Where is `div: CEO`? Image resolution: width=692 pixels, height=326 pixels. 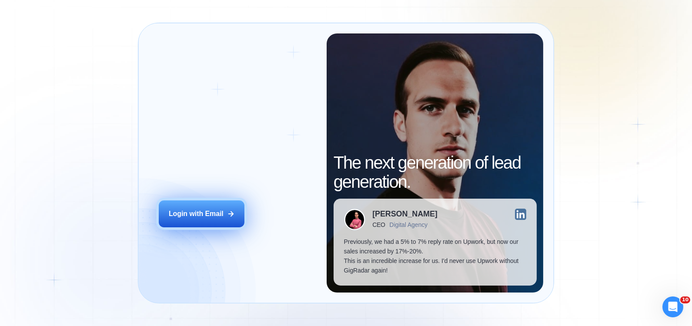
div: CEO is located at coordinates (378, 225).